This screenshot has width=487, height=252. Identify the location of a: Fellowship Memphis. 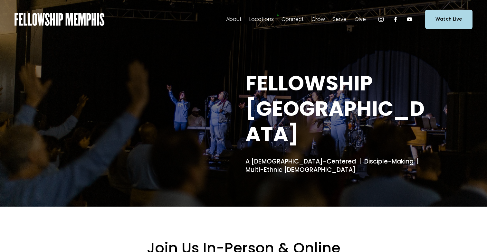
(59, 19).